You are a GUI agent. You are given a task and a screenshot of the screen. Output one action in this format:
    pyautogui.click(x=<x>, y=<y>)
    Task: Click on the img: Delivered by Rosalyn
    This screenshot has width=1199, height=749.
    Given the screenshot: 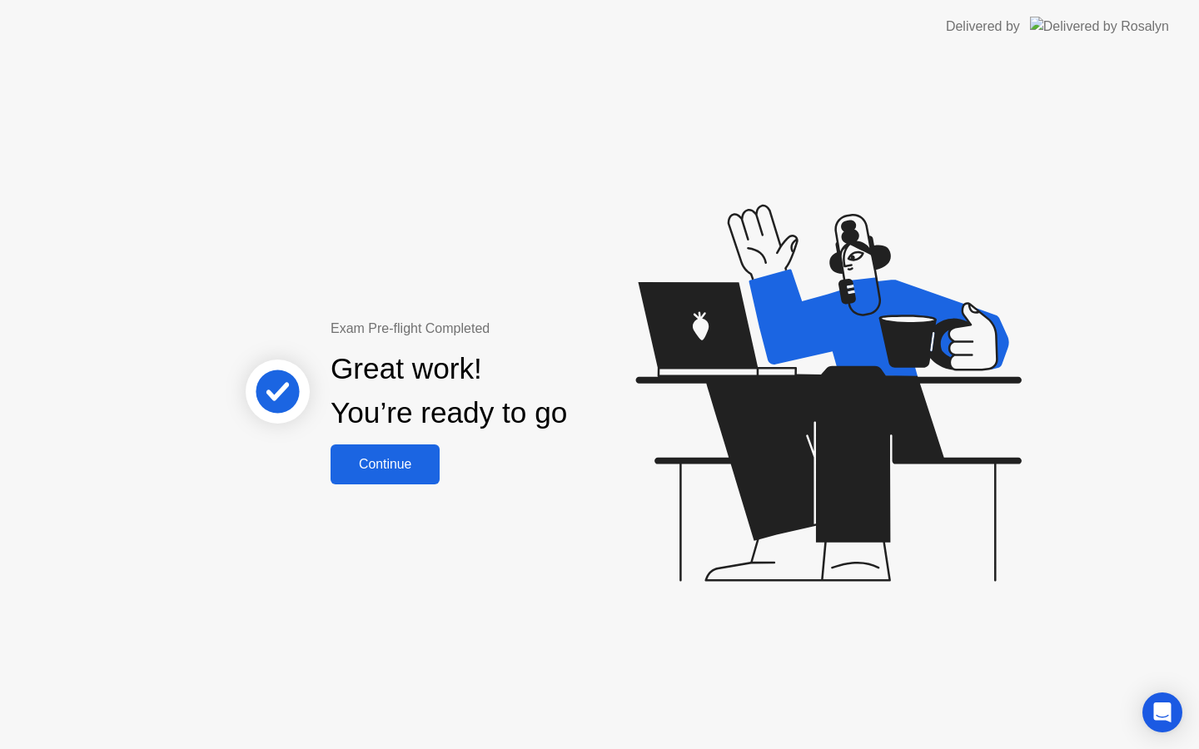 What is the action you would take?
    pyautogui.click(x=1099, y=26)
    